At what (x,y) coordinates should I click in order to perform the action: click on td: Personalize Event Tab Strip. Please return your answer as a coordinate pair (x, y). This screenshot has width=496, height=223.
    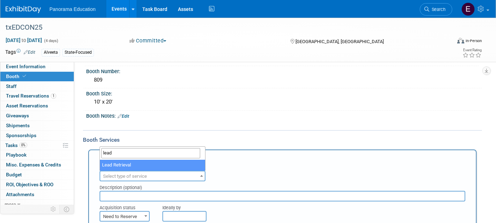
    Looking at the image, I should click on (53, 209).